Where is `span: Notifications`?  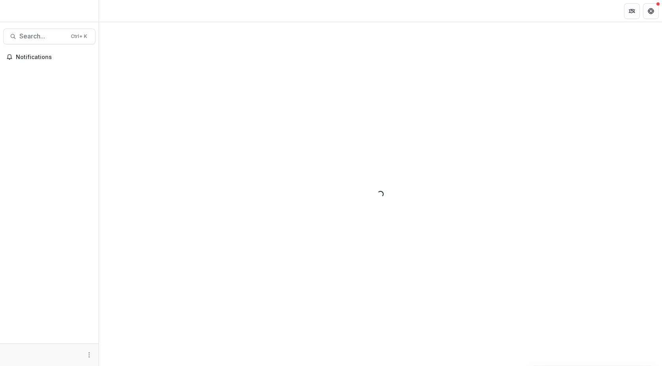 span: Notifications is located at coordinates (54, 57).